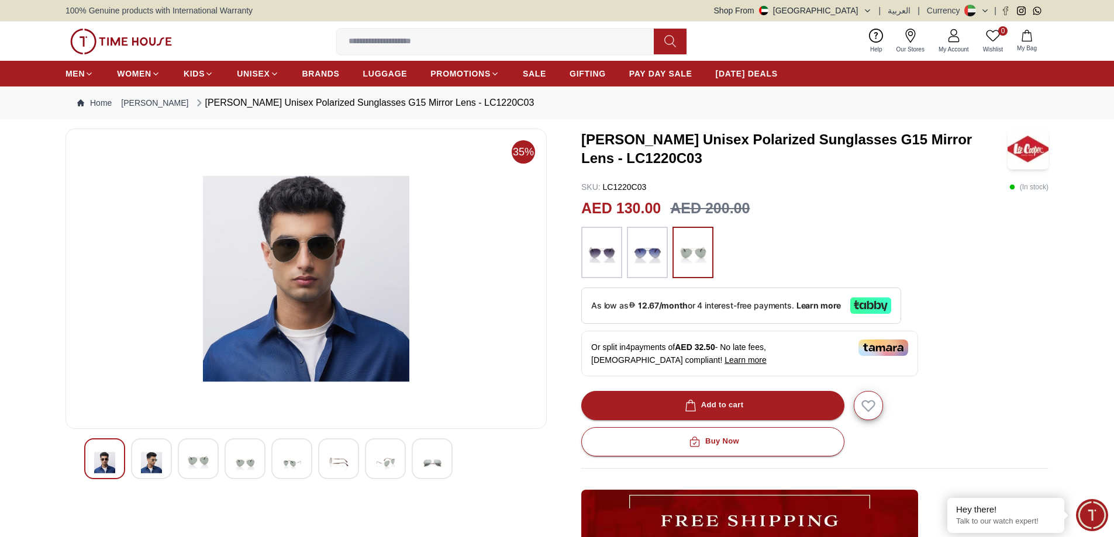 This screenshot has width=1114, height=537. I want to click on a: PAY DAY SALE, so click(661, 74).